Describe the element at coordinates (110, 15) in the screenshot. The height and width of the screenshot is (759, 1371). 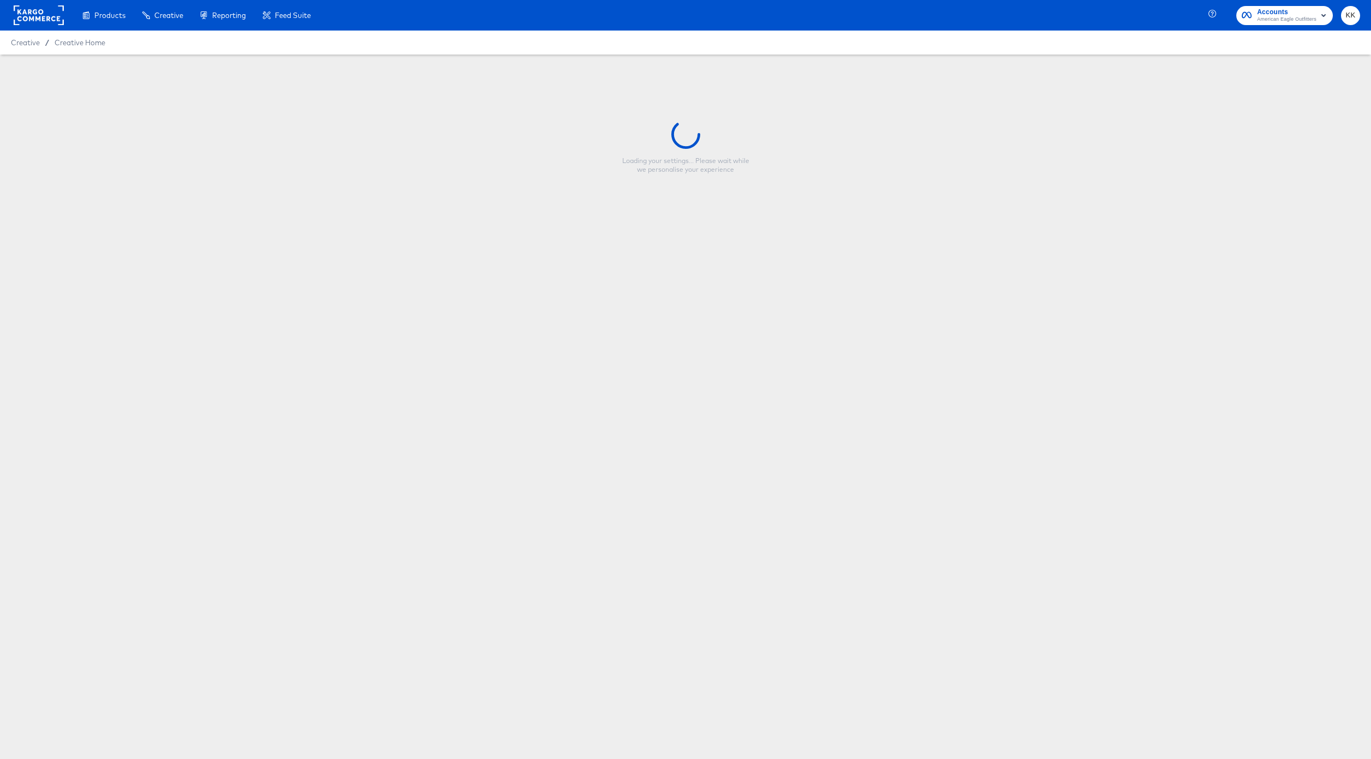
I see `span: Products` at that location.